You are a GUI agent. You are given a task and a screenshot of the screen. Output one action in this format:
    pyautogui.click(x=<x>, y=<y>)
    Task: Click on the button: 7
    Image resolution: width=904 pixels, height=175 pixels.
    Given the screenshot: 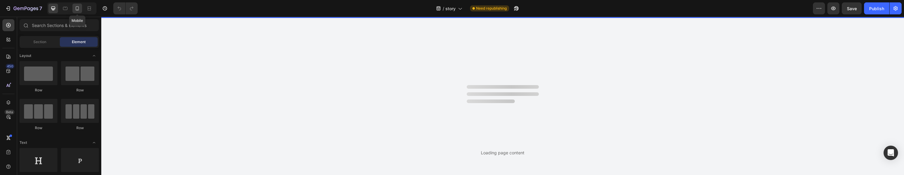 What is the action you would take?
    pyautogui.click(x=23, y=8)
    